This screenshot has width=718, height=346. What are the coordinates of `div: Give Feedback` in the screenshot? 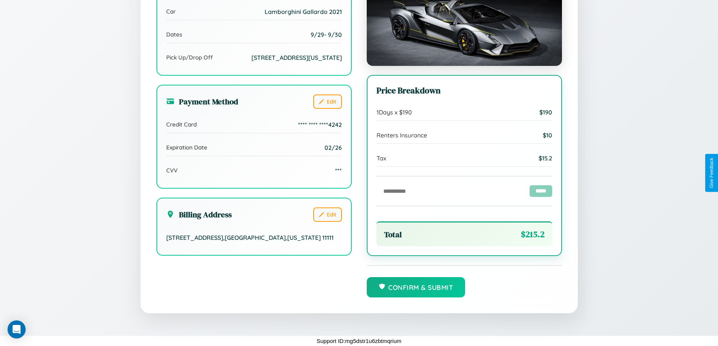 It's located at (711, 173).